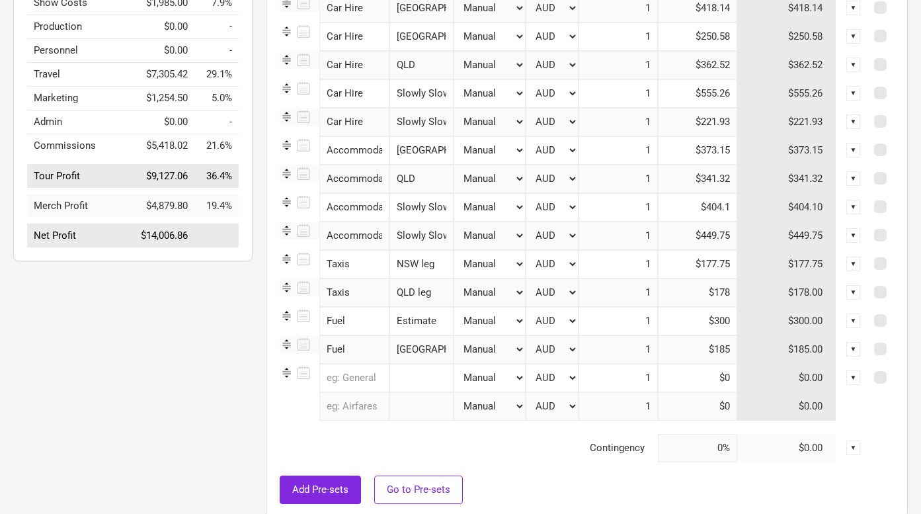  I want to click on input: Adelaide, so click(421, 349).